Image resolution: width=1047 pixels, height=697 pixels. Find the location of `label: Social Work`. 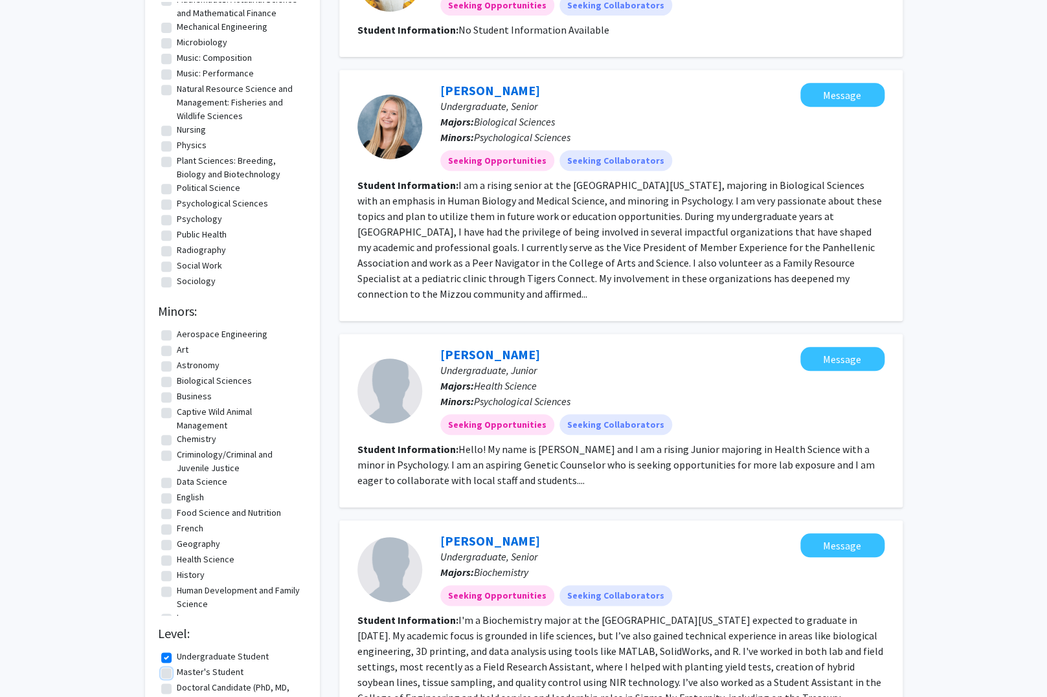

label: Social Work is located at coordinates (199, 265).